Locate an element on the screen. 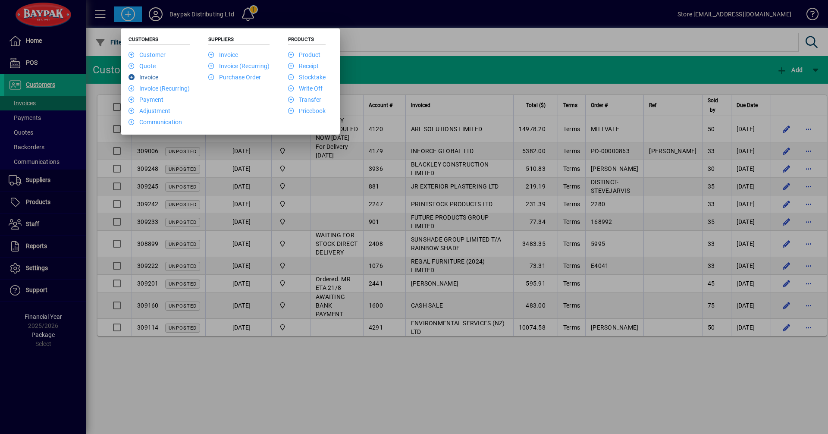 The image size is (828, 434). a: Stocktake is located at coordinates (307, 77).